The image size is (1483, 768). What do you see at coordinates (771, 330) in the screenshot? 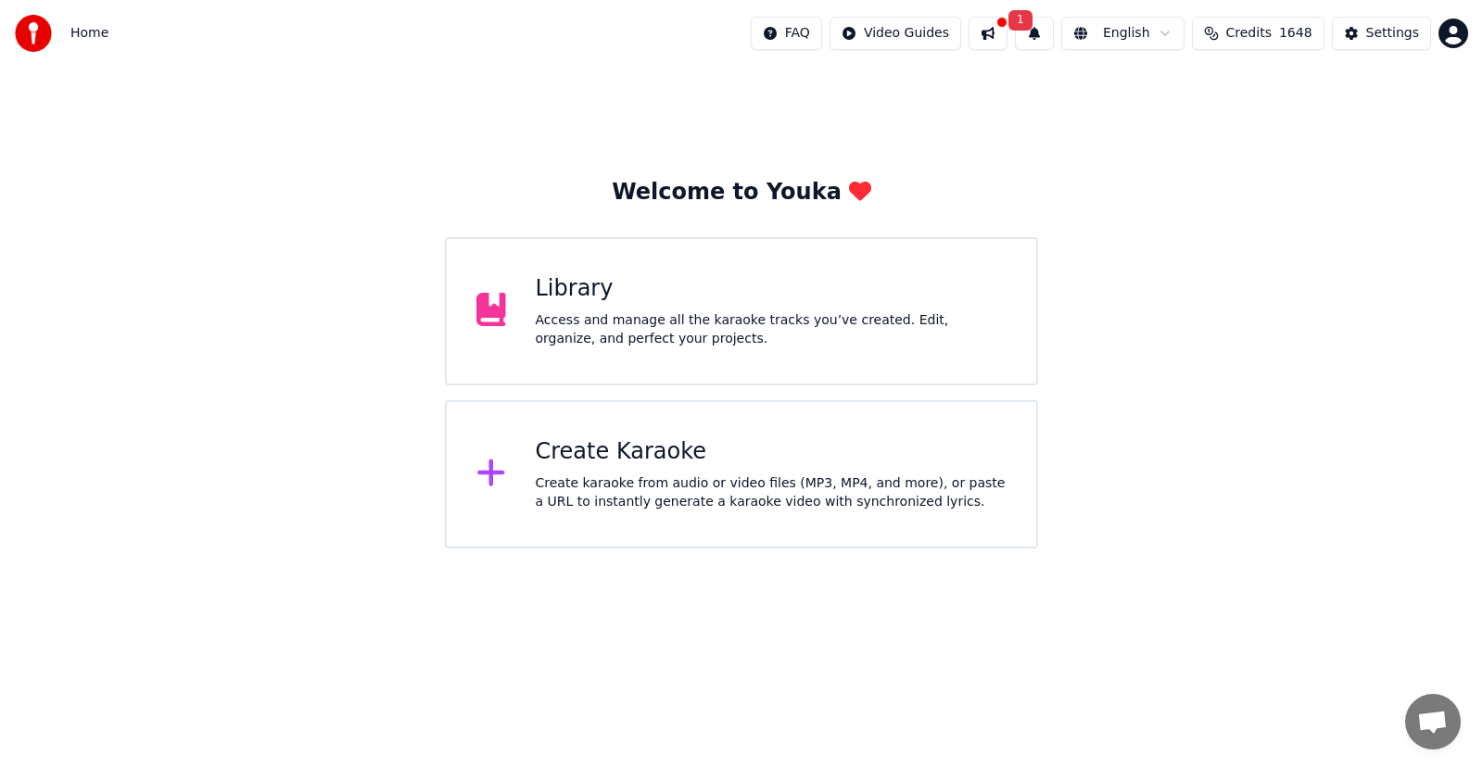
I see `div: Access and manage all the karaoke tracks you’ve created. Edit, organize, and perfect your projects.` at bounding box center [771, 330].